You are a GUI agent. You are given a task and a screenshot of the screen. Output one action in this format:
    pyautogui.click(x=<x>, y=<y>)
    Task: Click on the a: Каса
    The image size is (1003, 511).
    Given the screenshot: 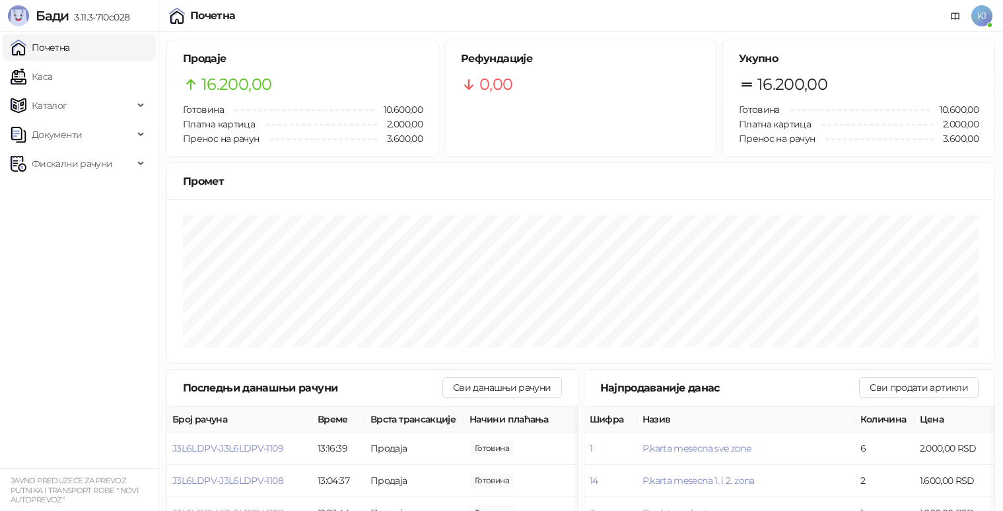 What is the action you would take?
    pyautogui.click(x=31, y=77)
    